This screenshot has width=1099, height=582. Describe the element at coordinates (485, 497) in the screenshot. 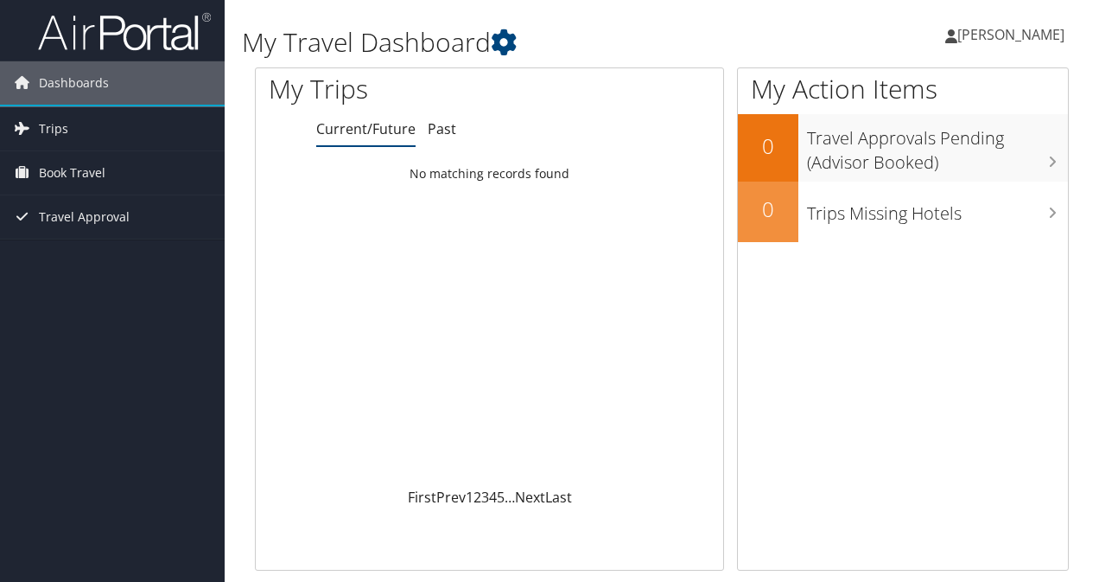

I see `a: 3` at that location.